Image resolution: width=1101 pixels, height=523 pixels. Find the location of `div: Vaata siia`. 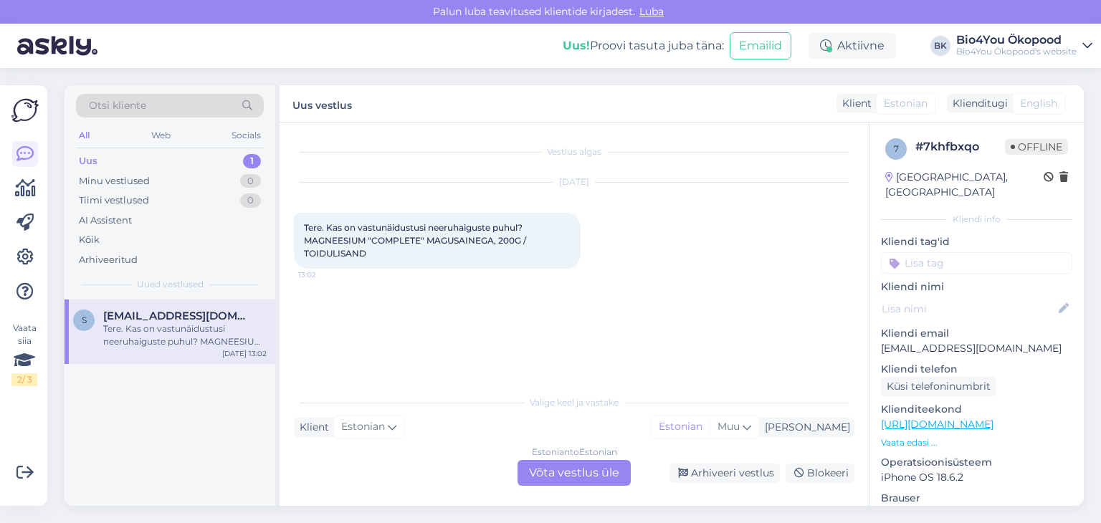

div: Vaata siia is located at coordinates (24, 354).